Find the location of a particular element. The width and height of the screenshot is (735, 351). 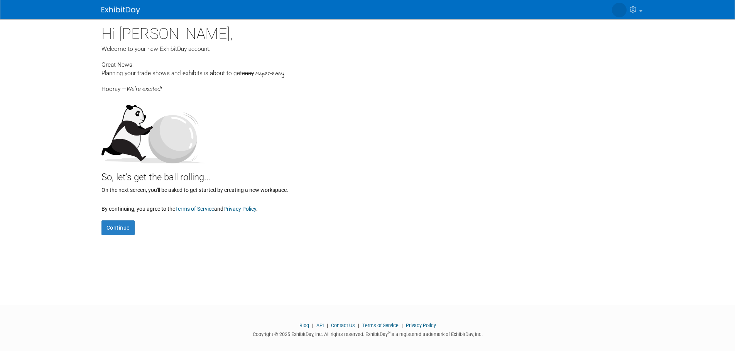

img: Let's get the ball rolling is located at coordinates (153, 130).